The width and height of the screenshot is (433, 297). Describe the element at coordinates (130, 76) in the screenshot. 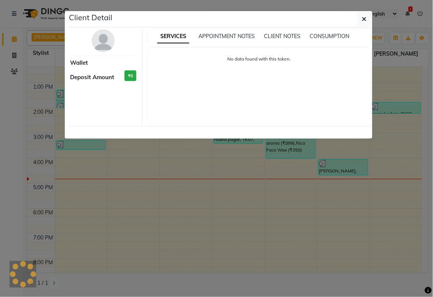

I see `h3: ₹0` at that location.